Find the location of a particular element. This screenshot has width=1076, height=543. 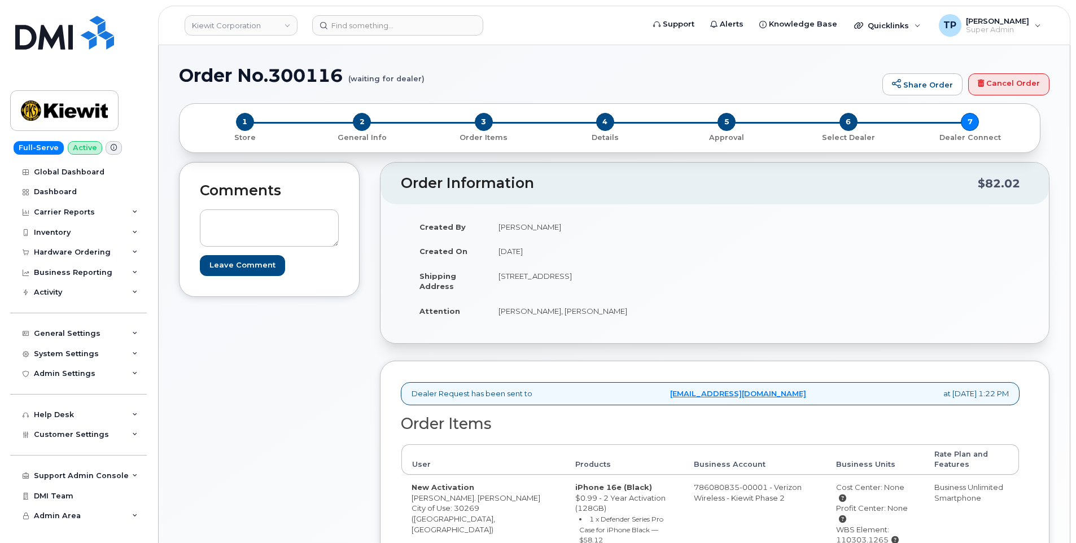

p: Select Dealer is located at coordinates (848, 138).